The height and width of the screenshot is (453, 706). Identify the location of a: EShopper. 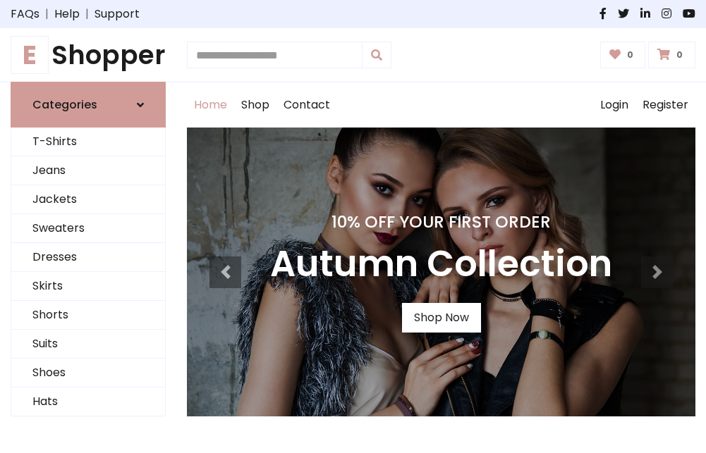
(88, 55).